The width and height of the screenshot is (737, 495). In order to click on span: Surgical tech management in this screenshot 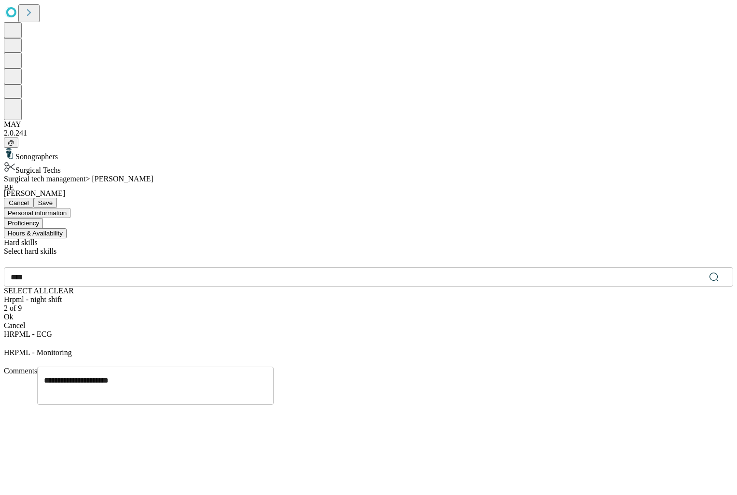, I will do `click(44, 179)`.